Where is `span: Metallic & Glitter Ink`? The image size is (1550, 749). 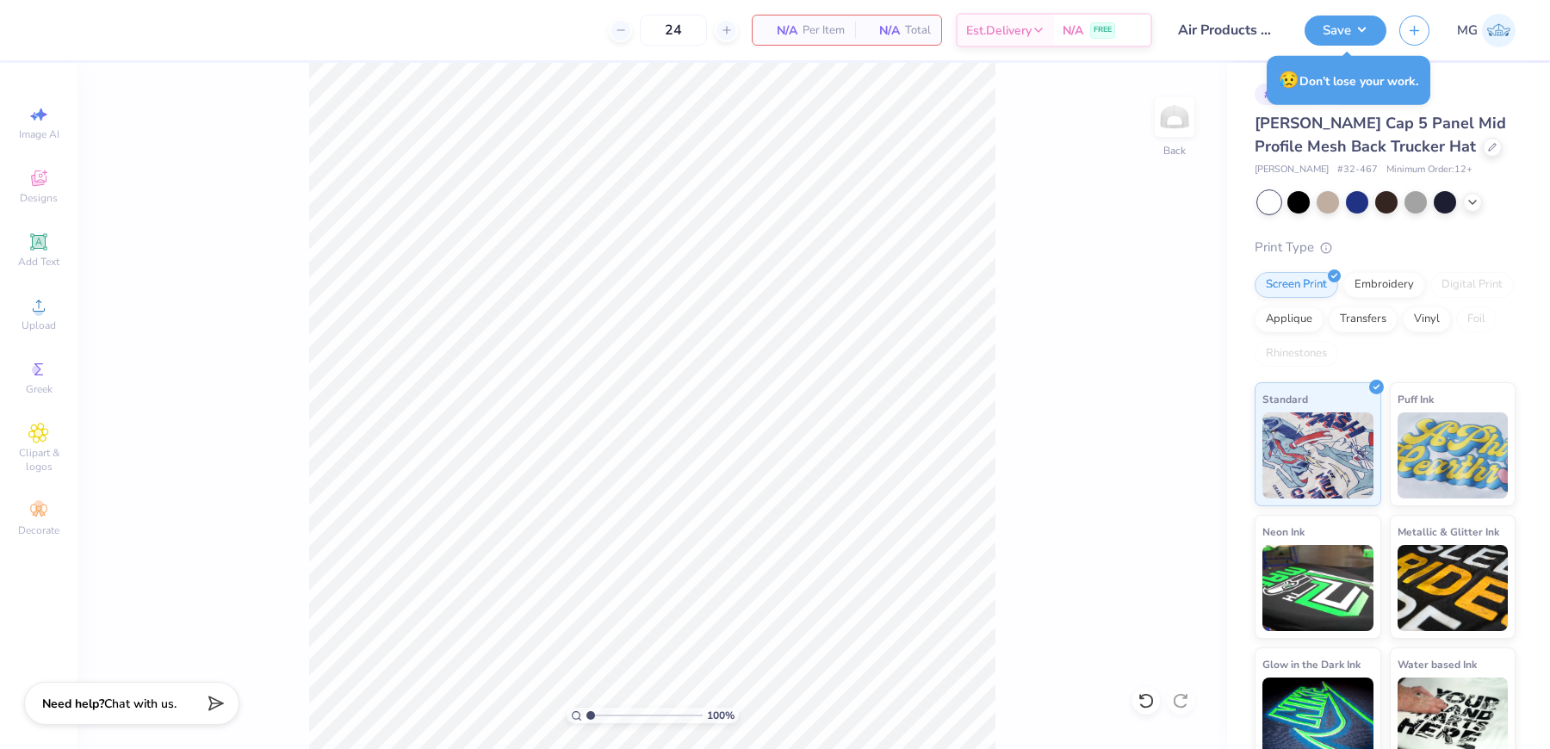 span: Metallic & Glitter Ink is located at coordinates (1449, 531).